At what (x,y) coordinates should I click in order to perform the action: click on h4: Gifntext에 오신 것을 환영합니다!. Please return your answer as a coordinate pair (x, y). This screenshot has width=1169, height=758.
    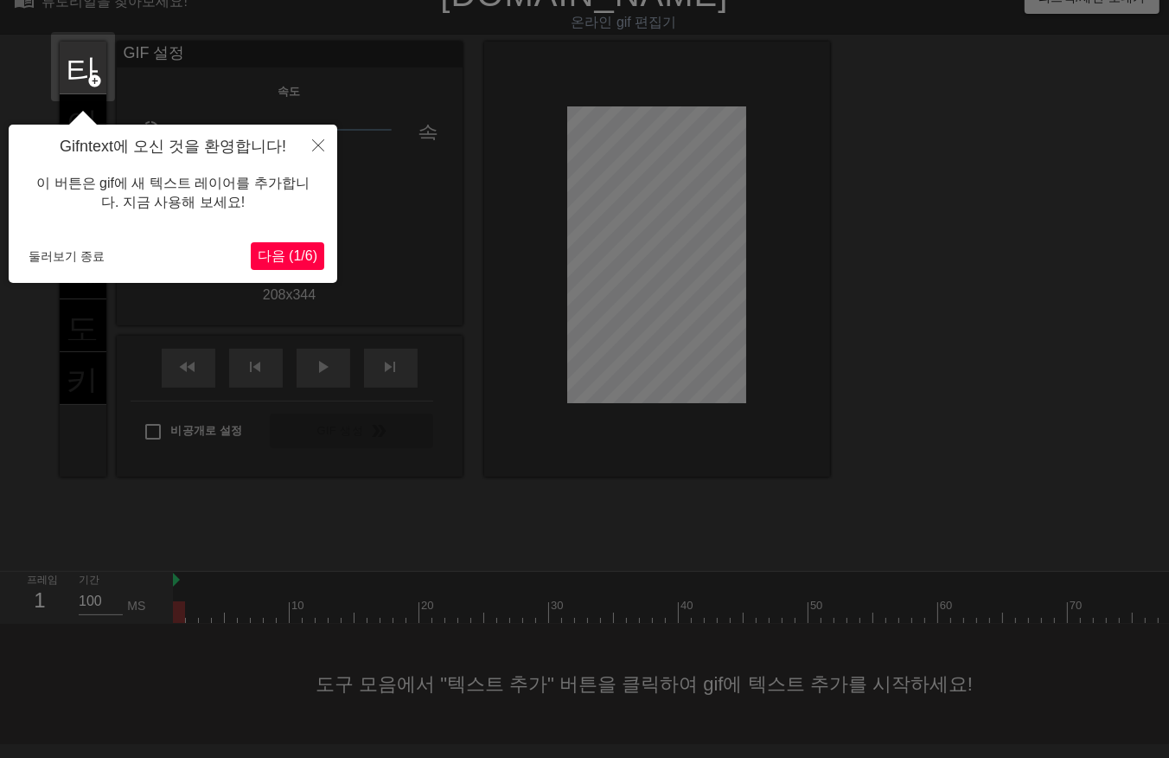
    Looking at the image, I should click on (173, 147).